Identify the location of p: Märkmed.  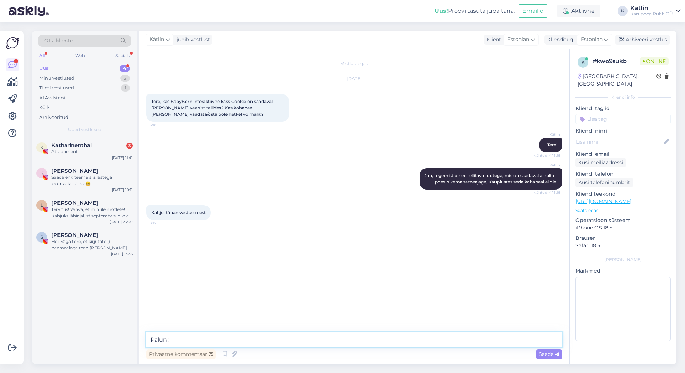
(623, 271).